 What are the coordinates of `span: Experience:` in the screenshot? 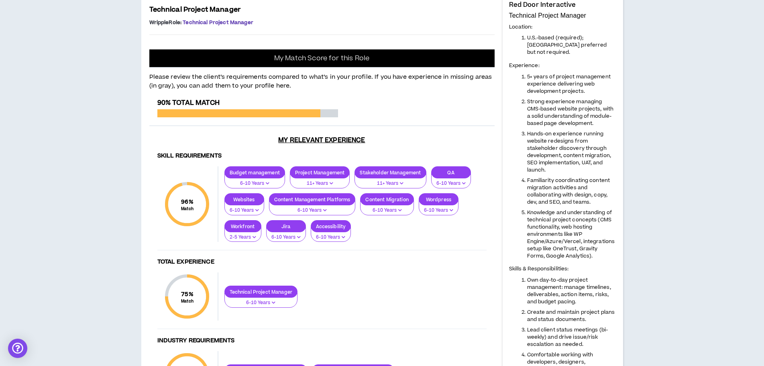 It's located at (524, 65).